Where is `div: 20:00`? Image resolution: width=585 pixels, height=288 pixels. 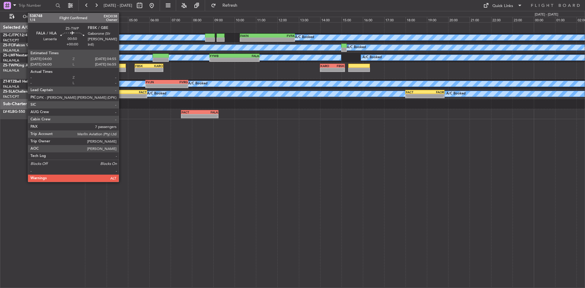 div: 20:00 is located at coordinates (459, 20).